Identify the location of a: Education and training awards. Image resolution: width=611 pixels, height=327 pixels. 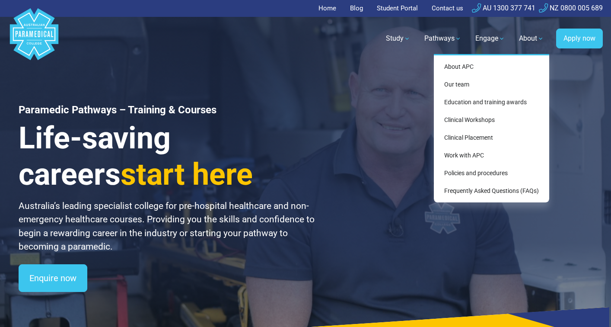
(491, 102).